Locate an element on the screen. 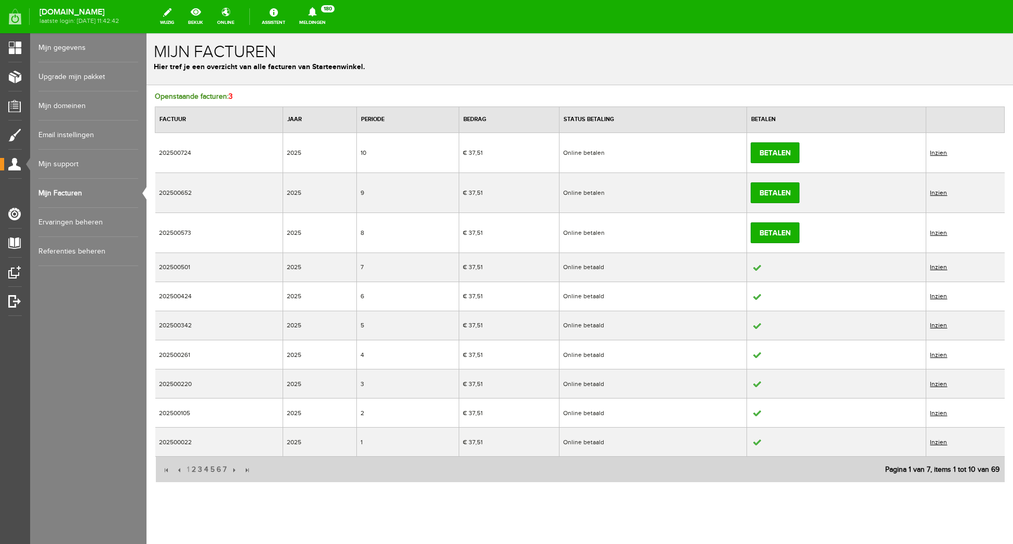 The height and width of the screenshot is (544, 1013). td: 202500652 is located at coordinates (73, 159).